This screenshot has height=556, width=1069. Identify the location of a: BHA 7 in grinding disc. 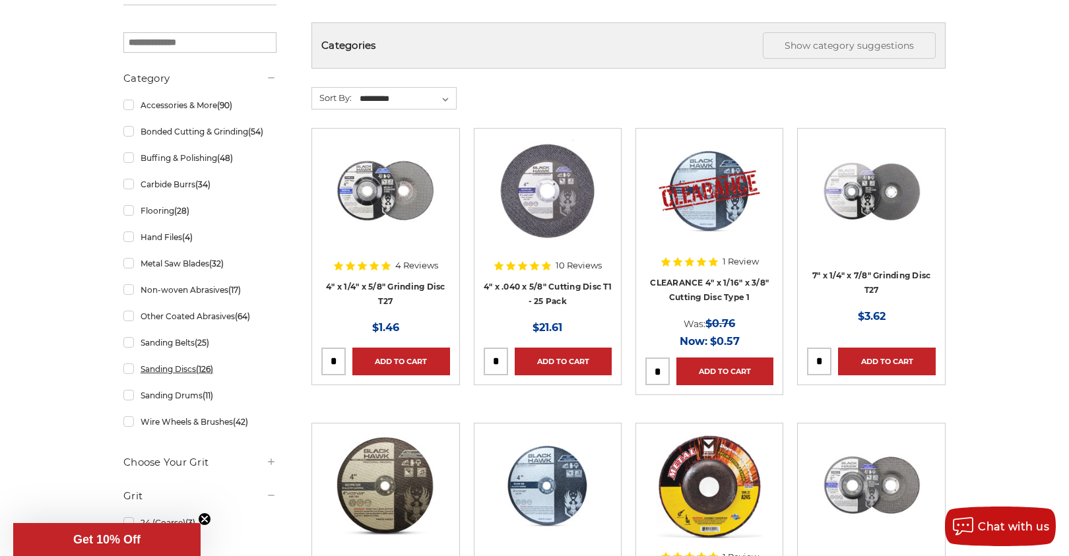
(871, 202).